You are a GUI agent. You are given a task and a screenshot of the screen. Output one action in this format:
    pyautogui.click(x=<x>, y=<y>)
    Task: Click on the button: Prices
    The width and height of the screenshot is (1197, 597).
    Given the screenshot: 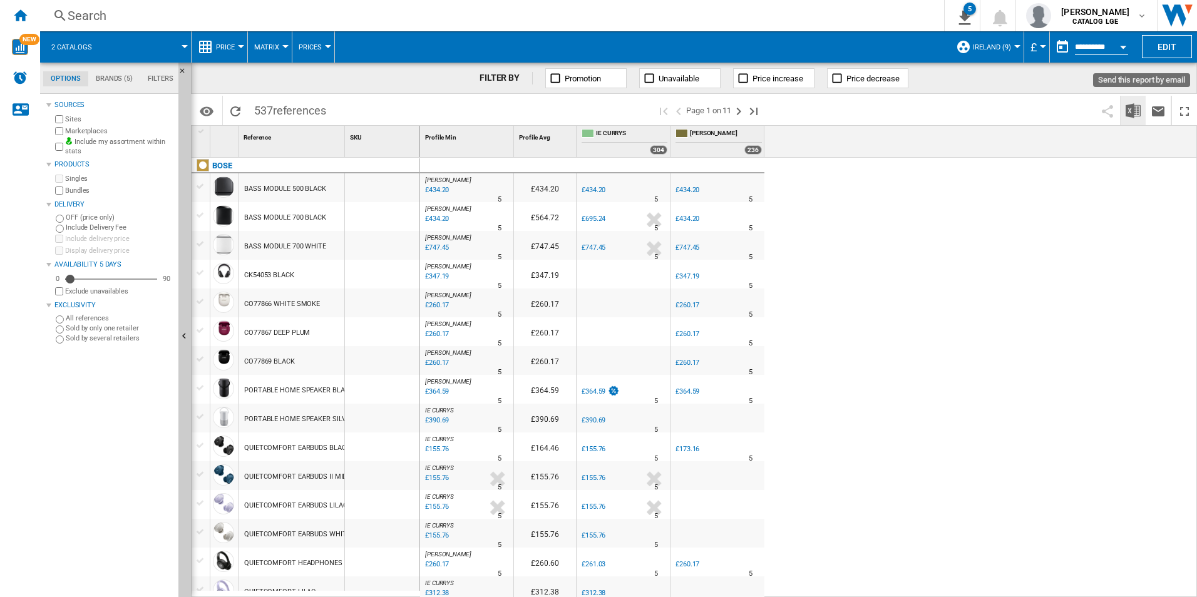 What is the action you would take?
    pyautogui.click(x=313, y=47)
    